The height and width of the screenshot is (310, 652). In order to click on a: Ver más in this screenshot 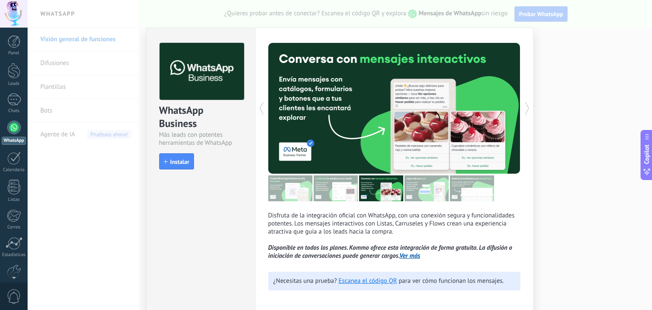, I will do `click(410, 256)`.